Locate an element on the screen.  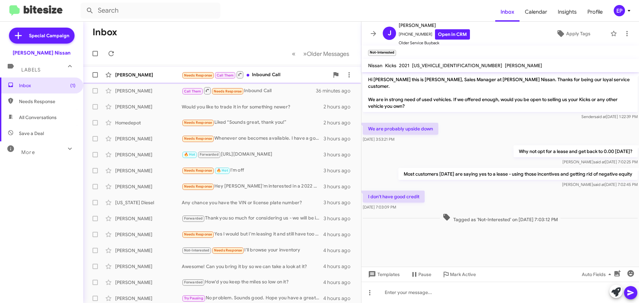
span: Save a Deal is located at coordinates (31, 134).